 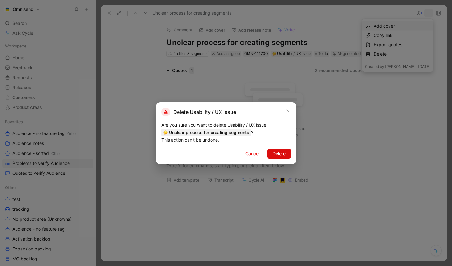 What do you see at coordinates (279, 154) in the screenshot?
I see `span: Delete` at bounding box center [279, 154].